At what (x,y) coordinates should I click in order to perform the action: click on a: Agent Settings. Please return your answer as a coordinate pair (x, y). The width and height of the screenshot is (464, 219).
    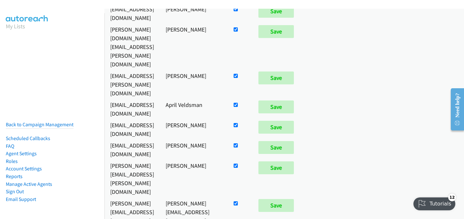
    Looking at the image, I should click on (21, 154).